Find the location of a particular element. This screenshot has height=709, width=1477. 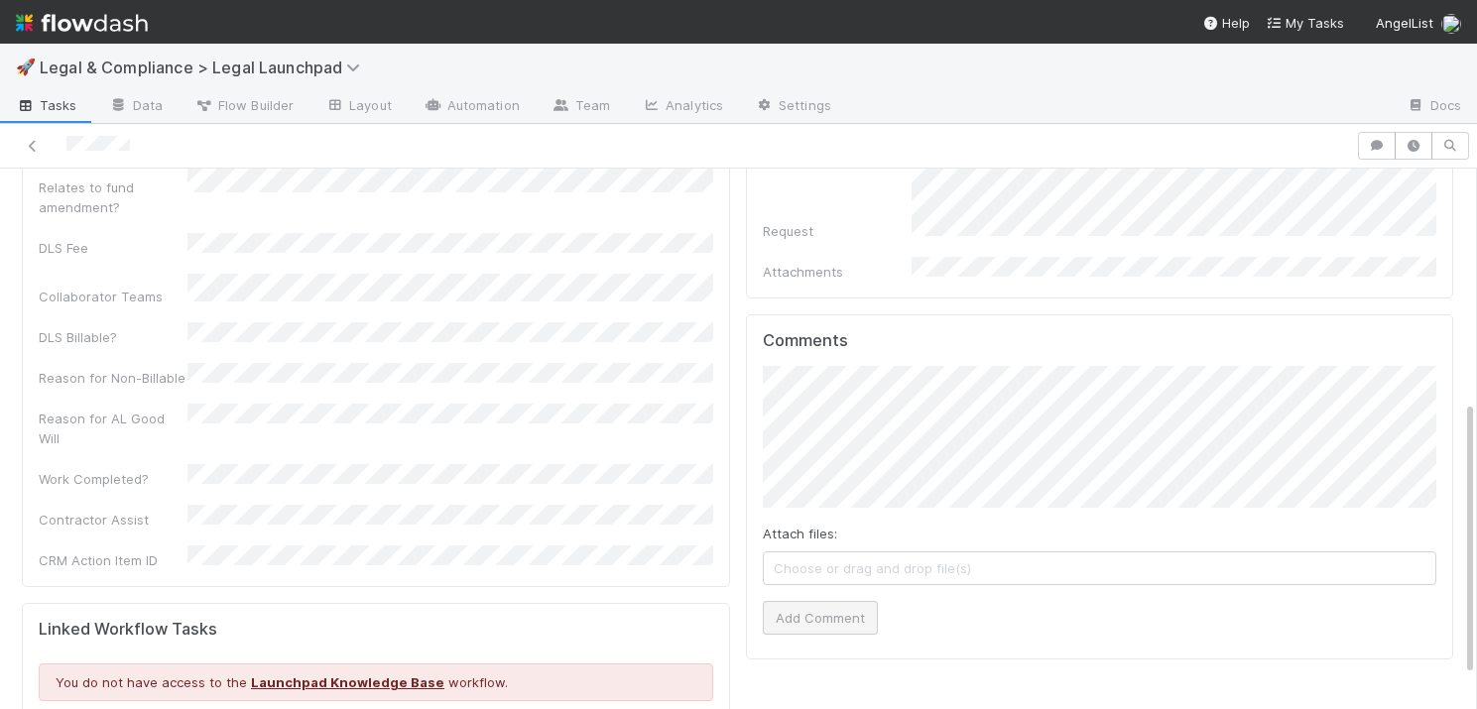

div: Collaborator Teams is located at coordinates (113, 297).